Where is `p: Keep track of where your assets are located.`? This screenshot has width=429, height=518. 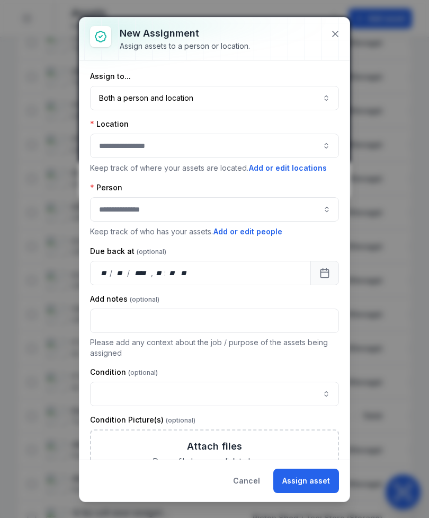
p: Keep track of where your assets are located. is located at coordinates (215, 168).